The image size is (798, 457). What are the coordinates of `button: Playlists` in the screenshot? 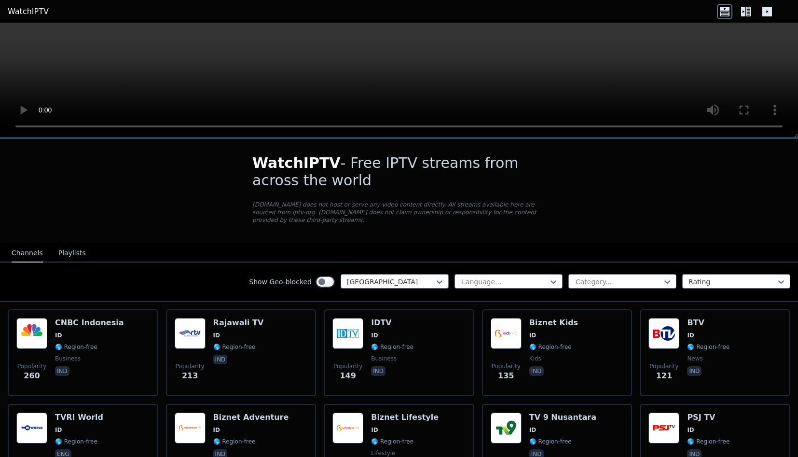 It's located at (72, 253).